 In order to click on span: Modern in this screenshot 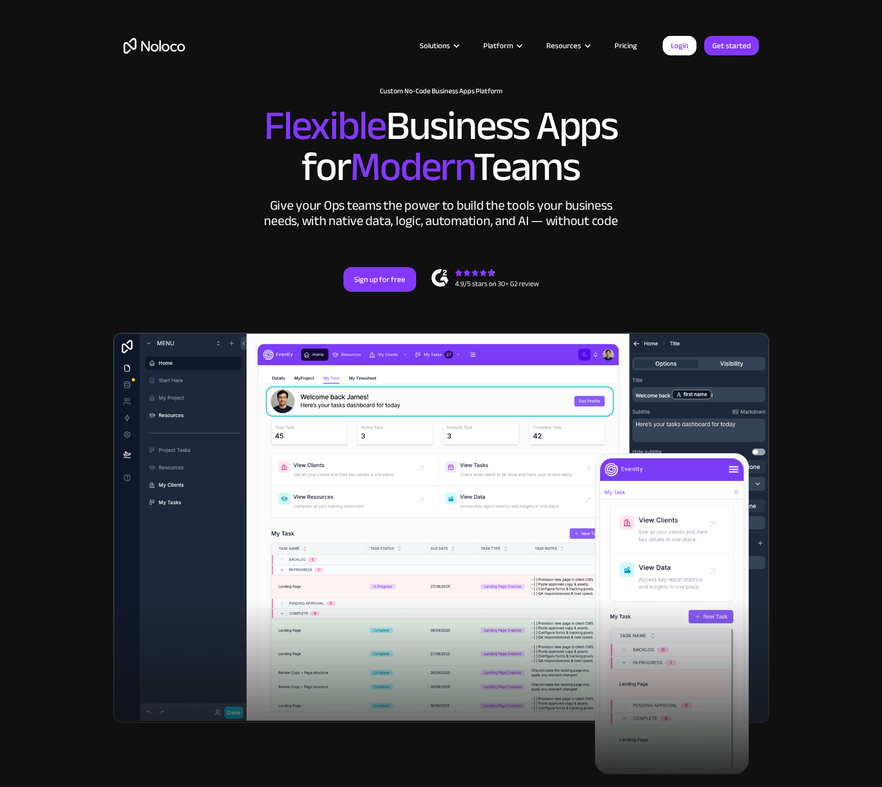, I will do `click(412, 167)`.